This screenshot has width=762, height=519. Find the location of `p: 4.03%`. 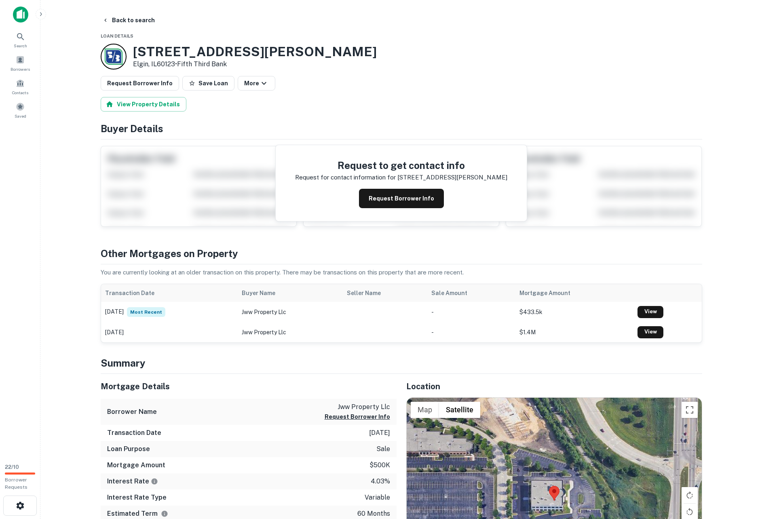

p: 4.03% is located at coordinates (381, 482).